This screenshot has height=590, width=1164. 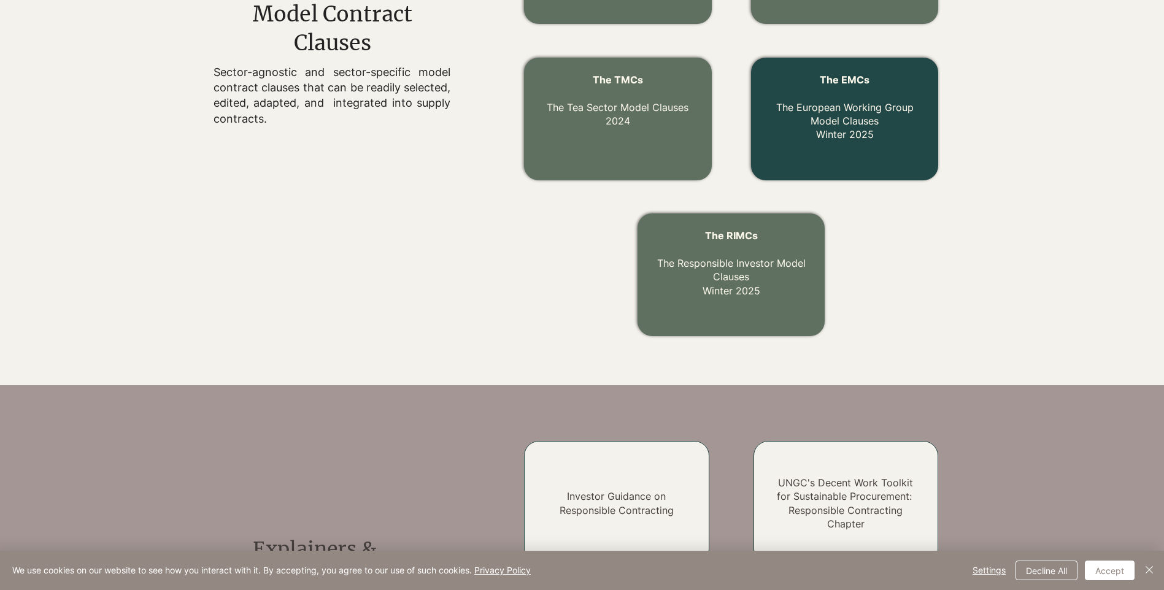 I want to click on a: Investor Guidance on Responsible Contracting, so click(x=616, y=503).